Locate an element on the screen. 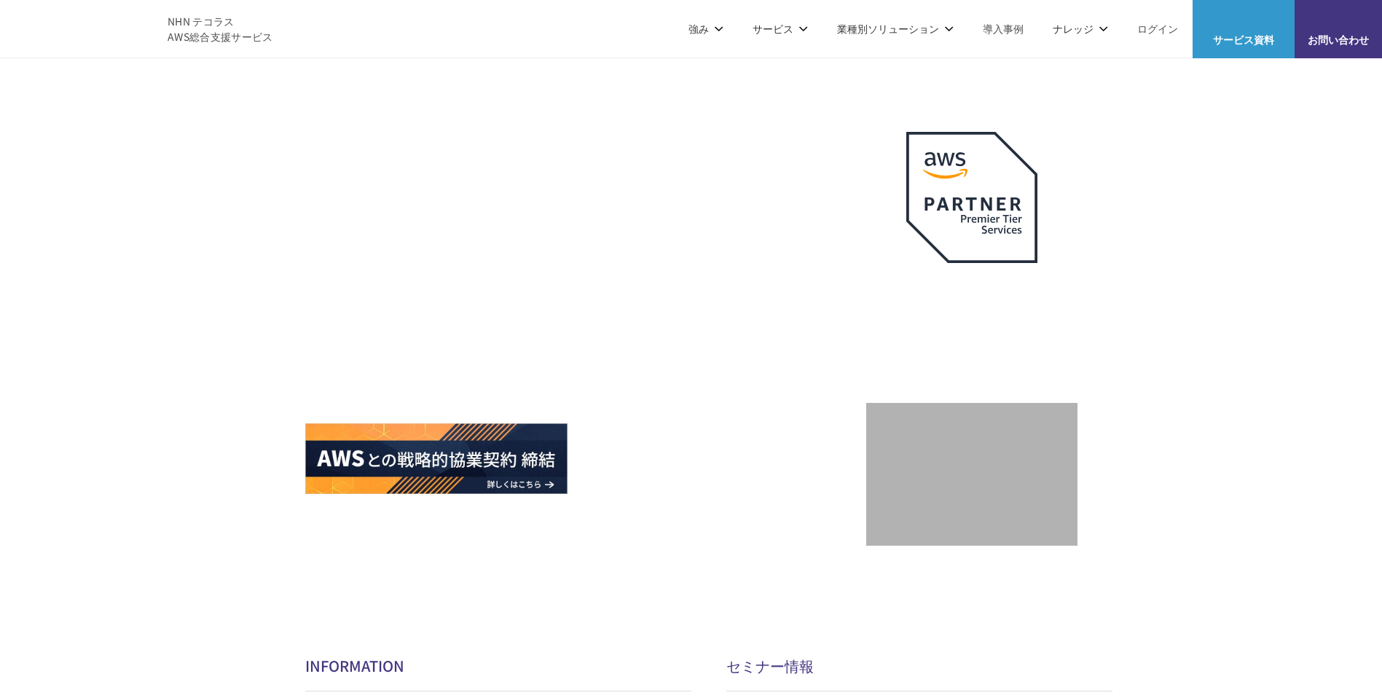 The width and height of the screenshot is (1382, 698). p: 最上位プレミアティア サービスパートナー is located at coordinates (972, 308).